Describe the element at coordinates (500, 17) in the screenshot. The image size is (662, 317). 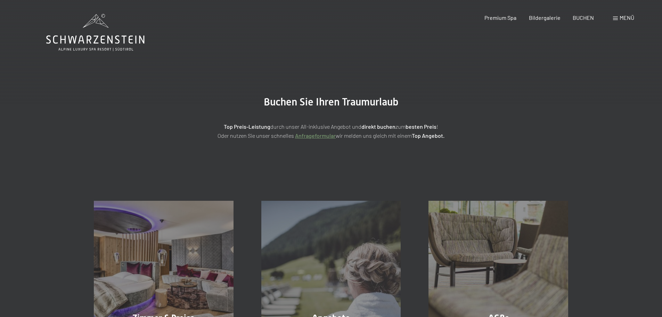
I see `span: Premium Spa` at that location.